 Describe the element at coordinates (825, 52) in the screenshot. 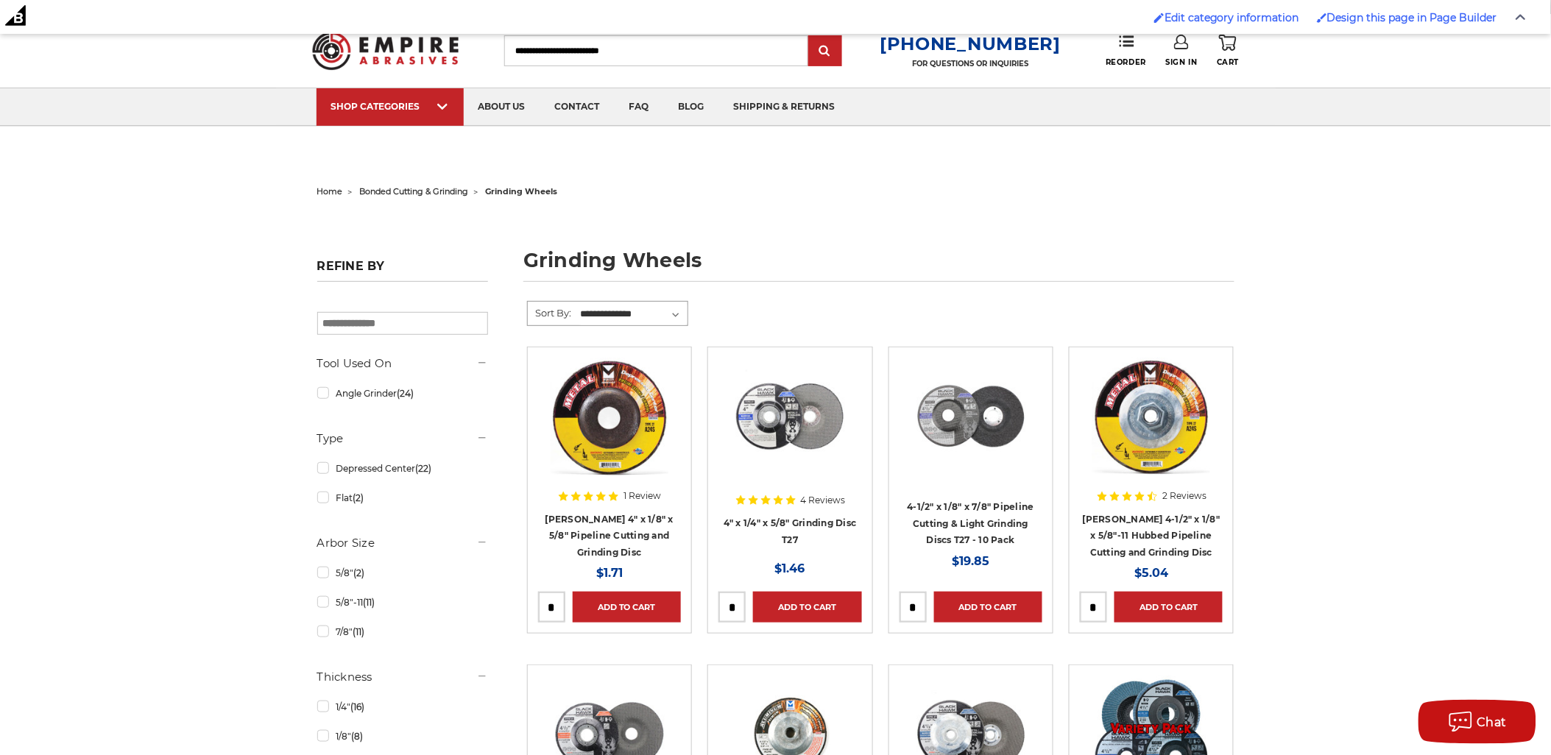

I see `input: Submit` at that location.